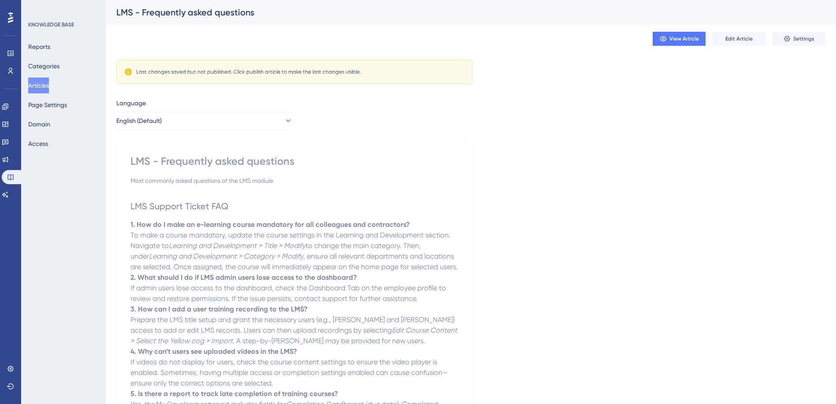  Describe the element at coordinates (139, 121) in the screenshot. I see `span: English (Default)` at that location.